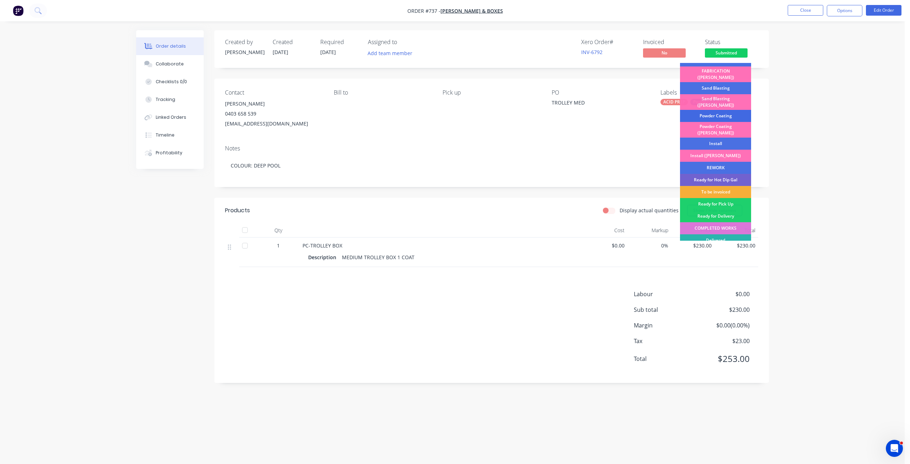  I want to click on div: Xero Order #, so click(608, 42).